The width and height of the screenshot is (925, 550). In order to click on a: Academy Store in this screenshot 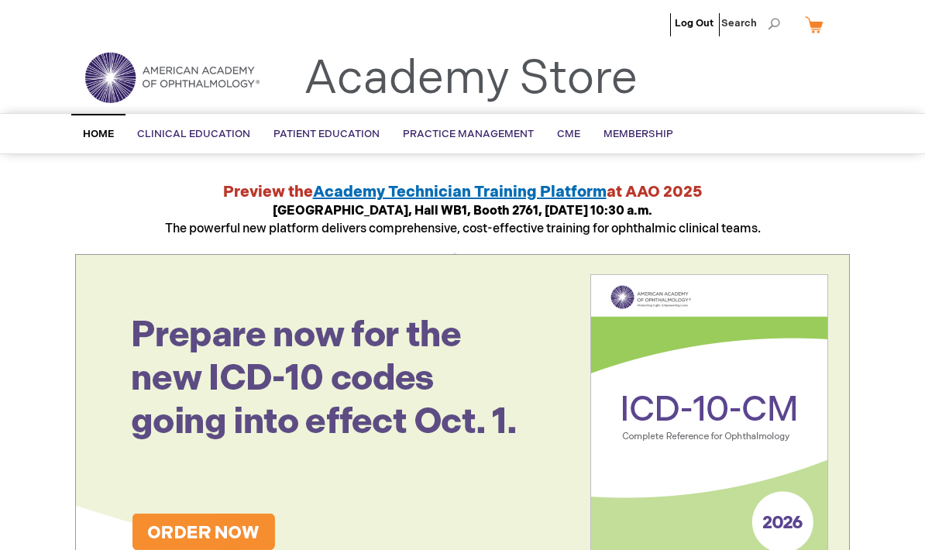, I will do `click(470, 79)`.